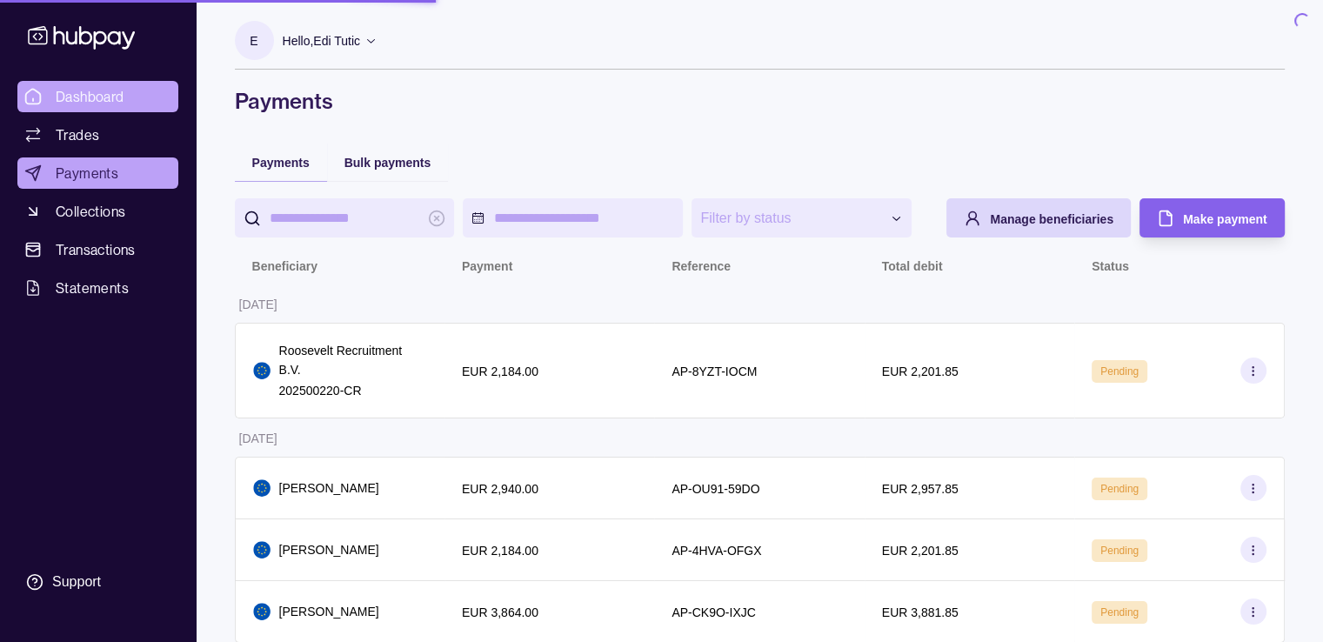  I want to click on p: EUR 3,881.85, so click(920, 612).